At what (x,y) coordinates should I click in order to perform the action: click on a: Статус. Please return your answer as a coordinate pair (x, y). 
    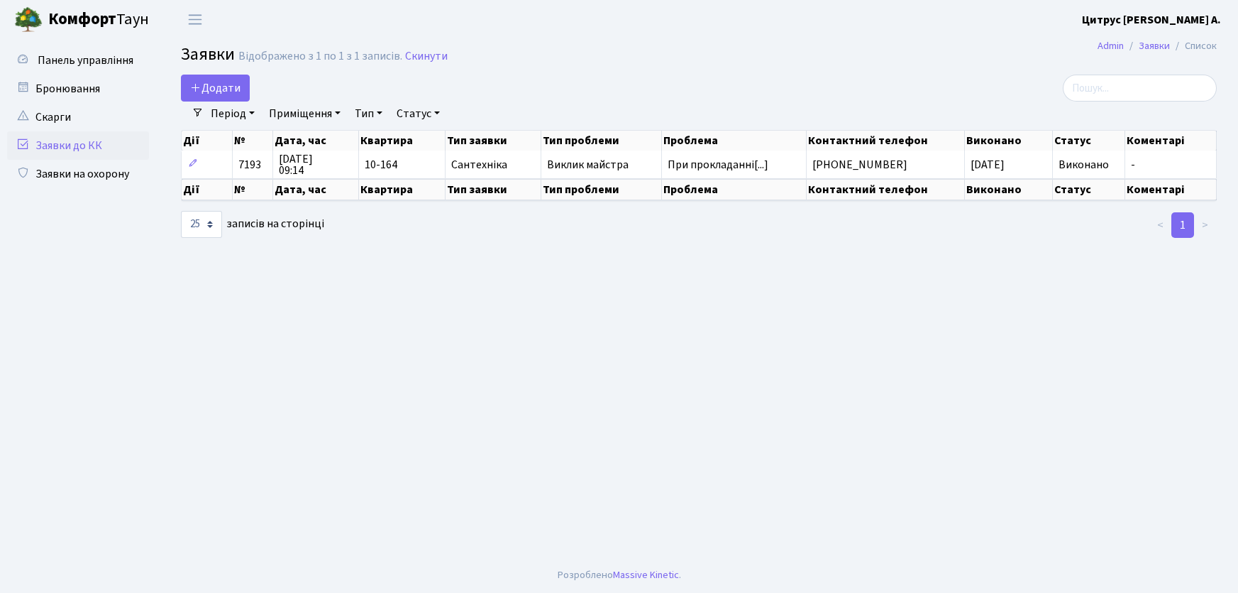
    Looking at the image, I should click on (418, 114).